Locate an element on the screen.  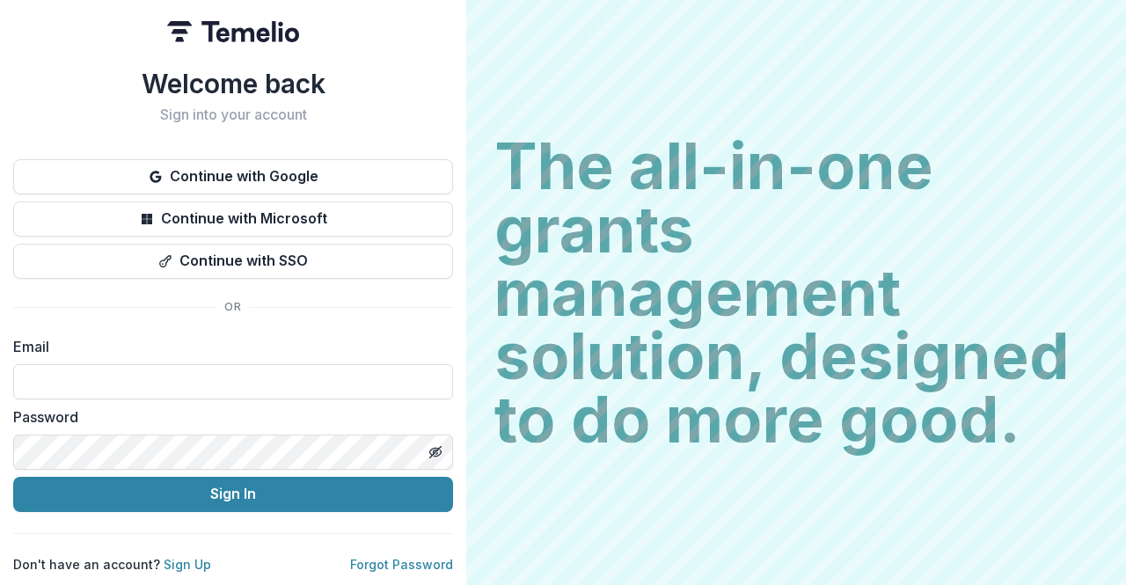
button: Continue with Microsoft is located at coordinates (233, 219).